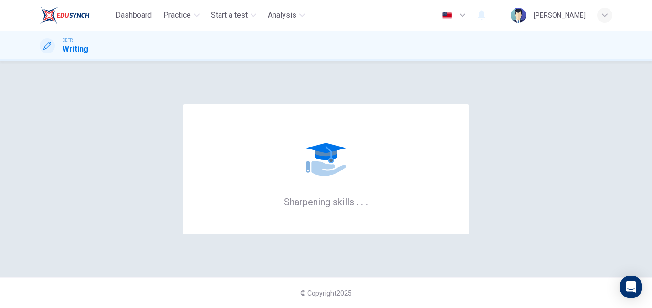  I want to click on img: en, so click(447, 15).